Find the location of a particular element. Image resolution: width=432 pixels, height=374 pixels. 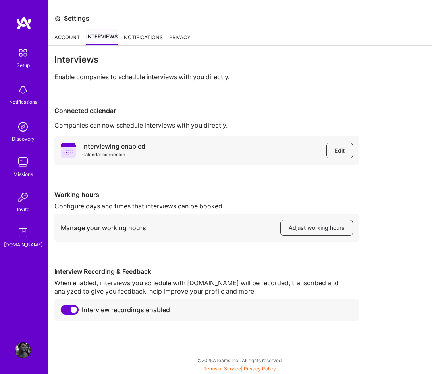

a: User Avatar is located at coordinates (23, 351).